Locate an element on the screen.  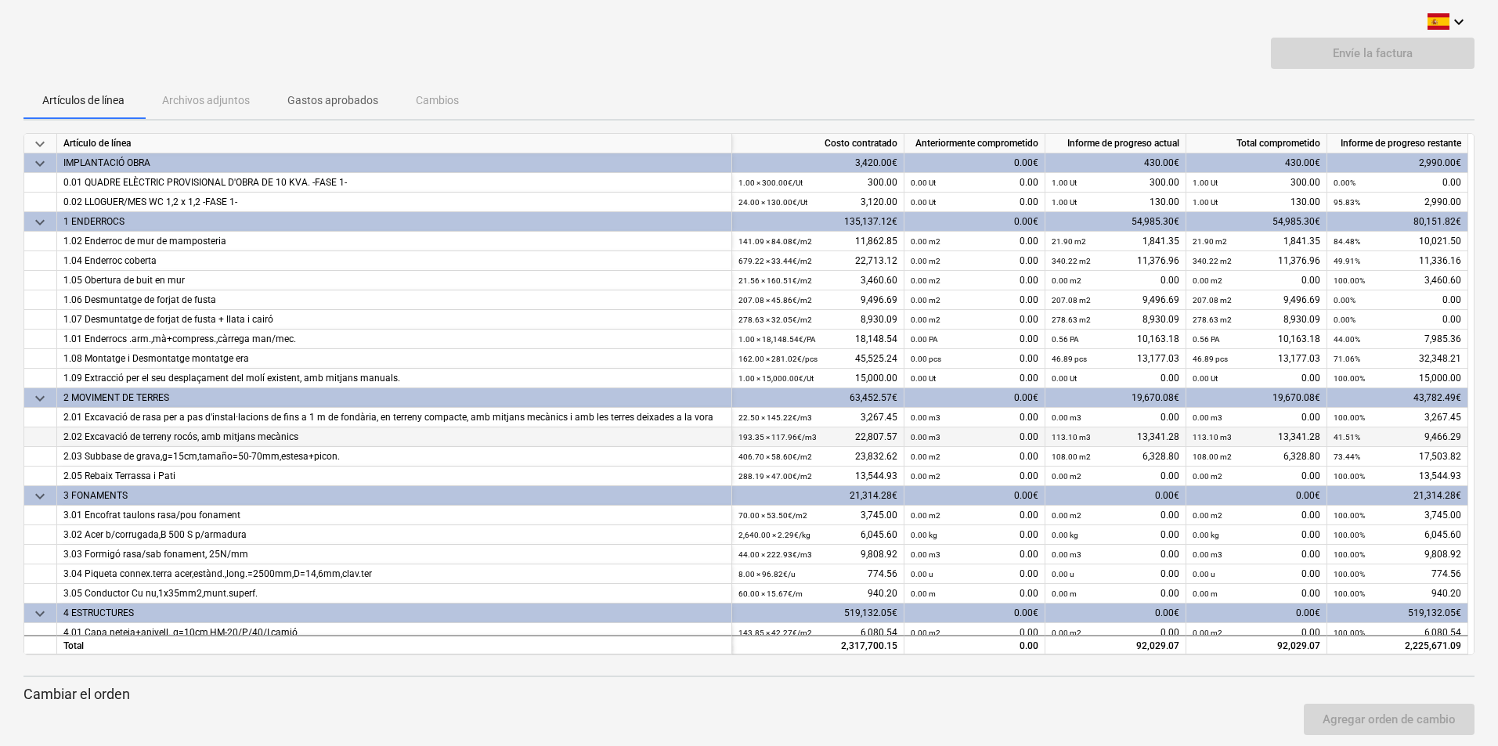
small: 49.91% is located at coordinates (1346, 261).